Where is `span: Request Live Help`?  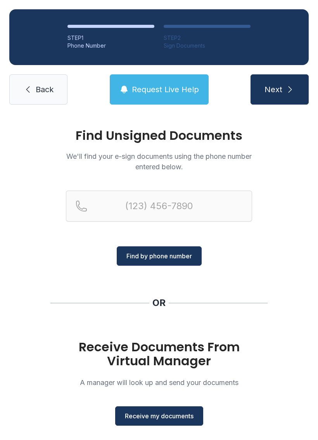 span: Request Live Help is located at coordinates (165, 90).